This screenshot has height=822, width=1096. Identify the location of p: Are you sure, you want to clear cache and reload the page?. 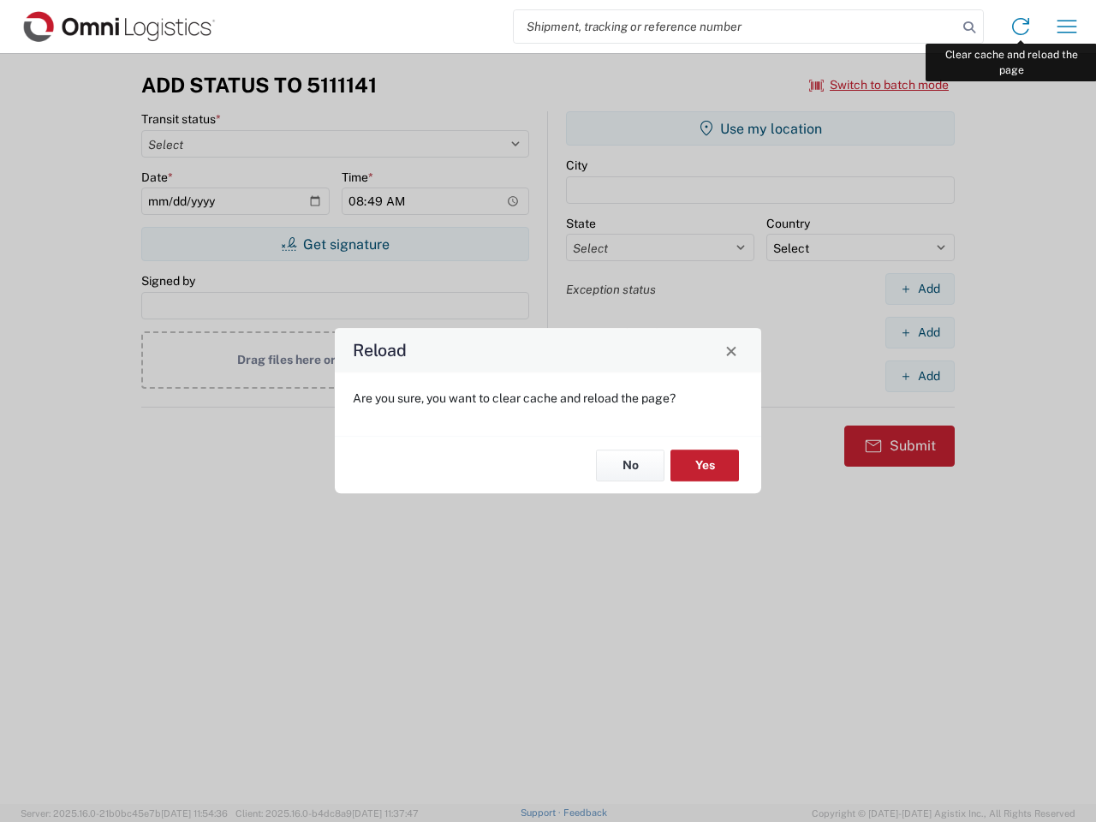
(548, 398).